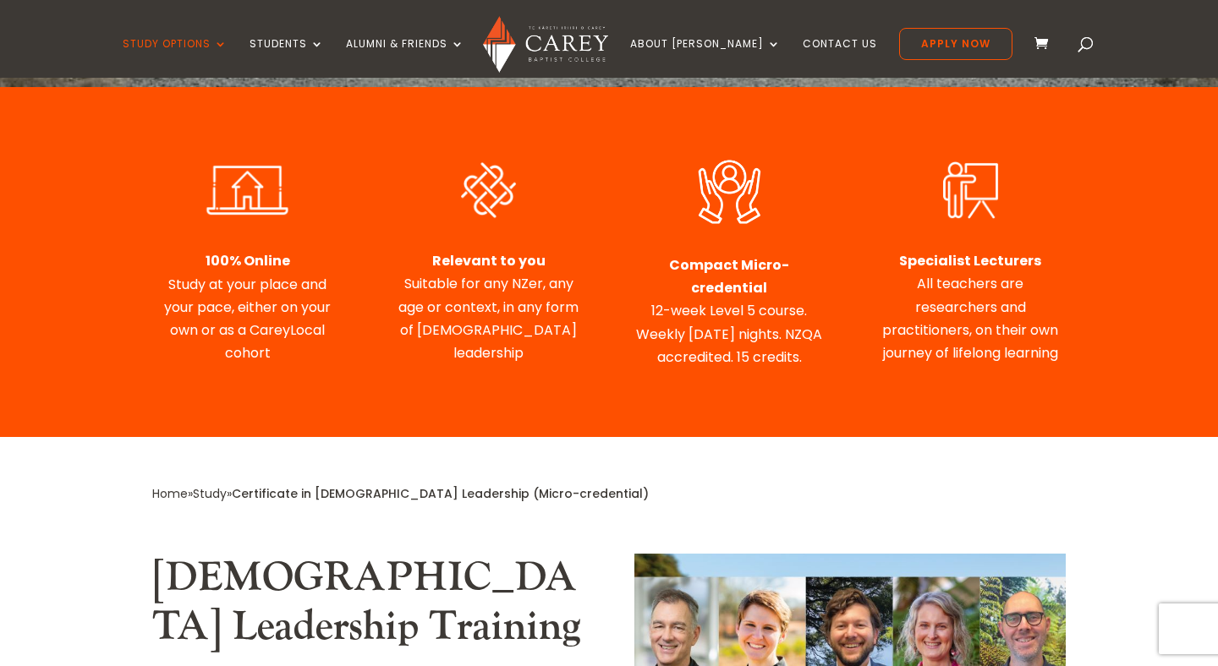  I want to click on img: Carey Baptist College, so click(545, 44).